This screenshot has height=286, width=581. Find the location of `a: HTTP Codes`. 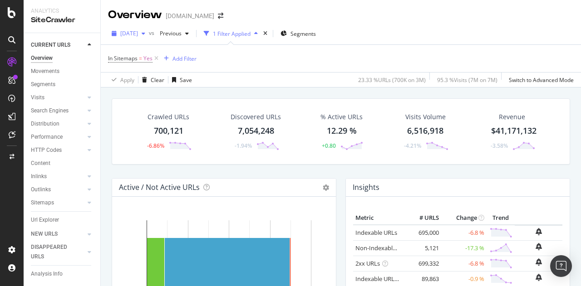

a: HTTP Codes is located at coordinates (58, 150).